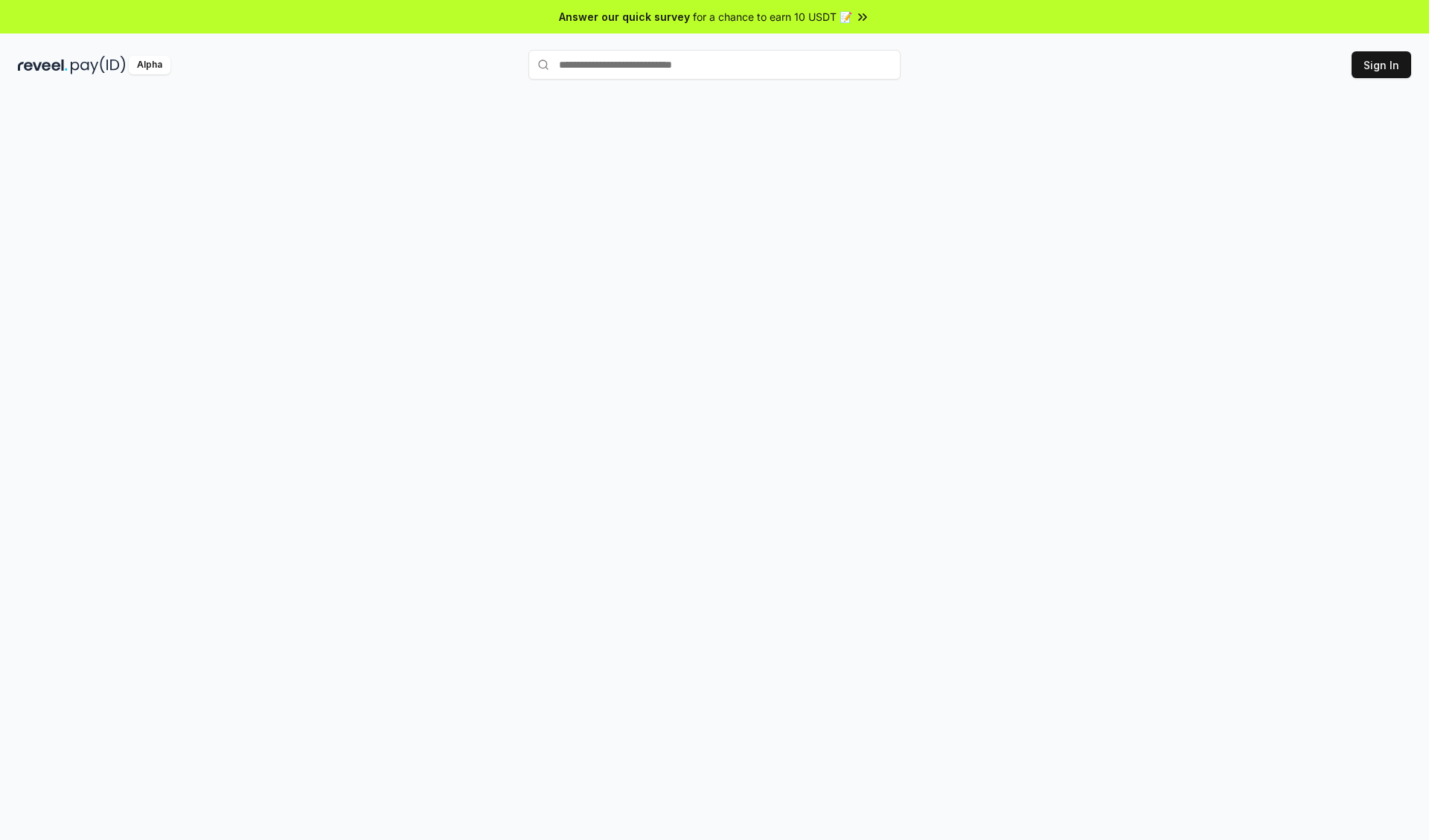  Describe the element at coordinates (773, 16) in the screenshot. I see `span: for a chance to earn 10 USDT 📝` at that location.